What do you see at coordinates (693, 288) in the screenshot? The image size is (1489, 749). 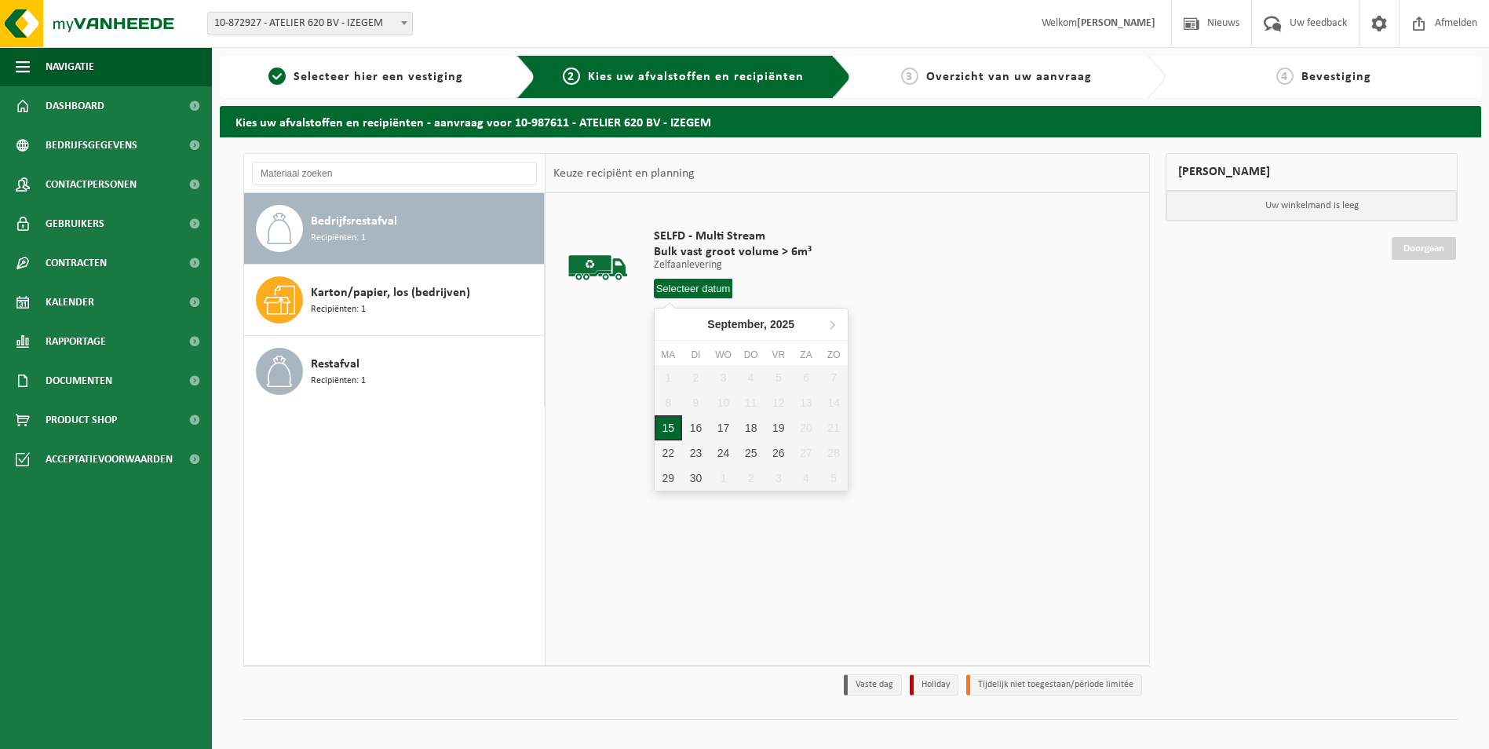 I see `input: Selecteer datum` at bounding box center [693, 288].